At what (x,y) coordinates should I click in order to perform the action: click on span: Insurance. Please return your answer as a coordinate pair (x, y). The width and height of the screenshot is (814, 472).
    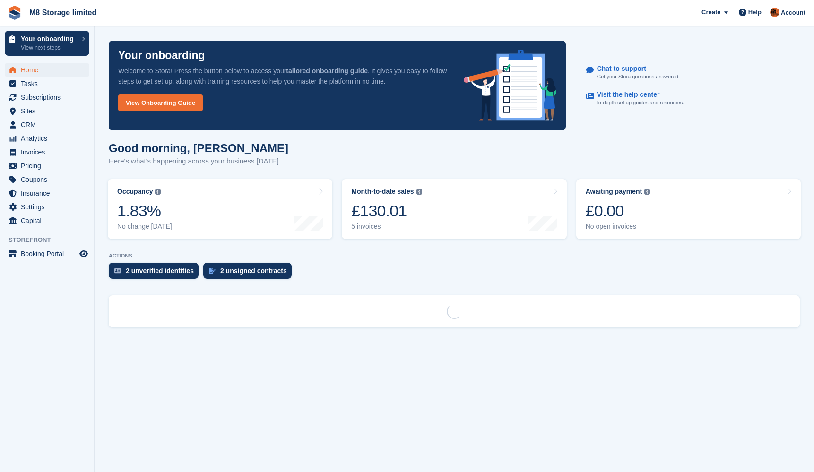
    Looking at the image, I should click on (49, 193).